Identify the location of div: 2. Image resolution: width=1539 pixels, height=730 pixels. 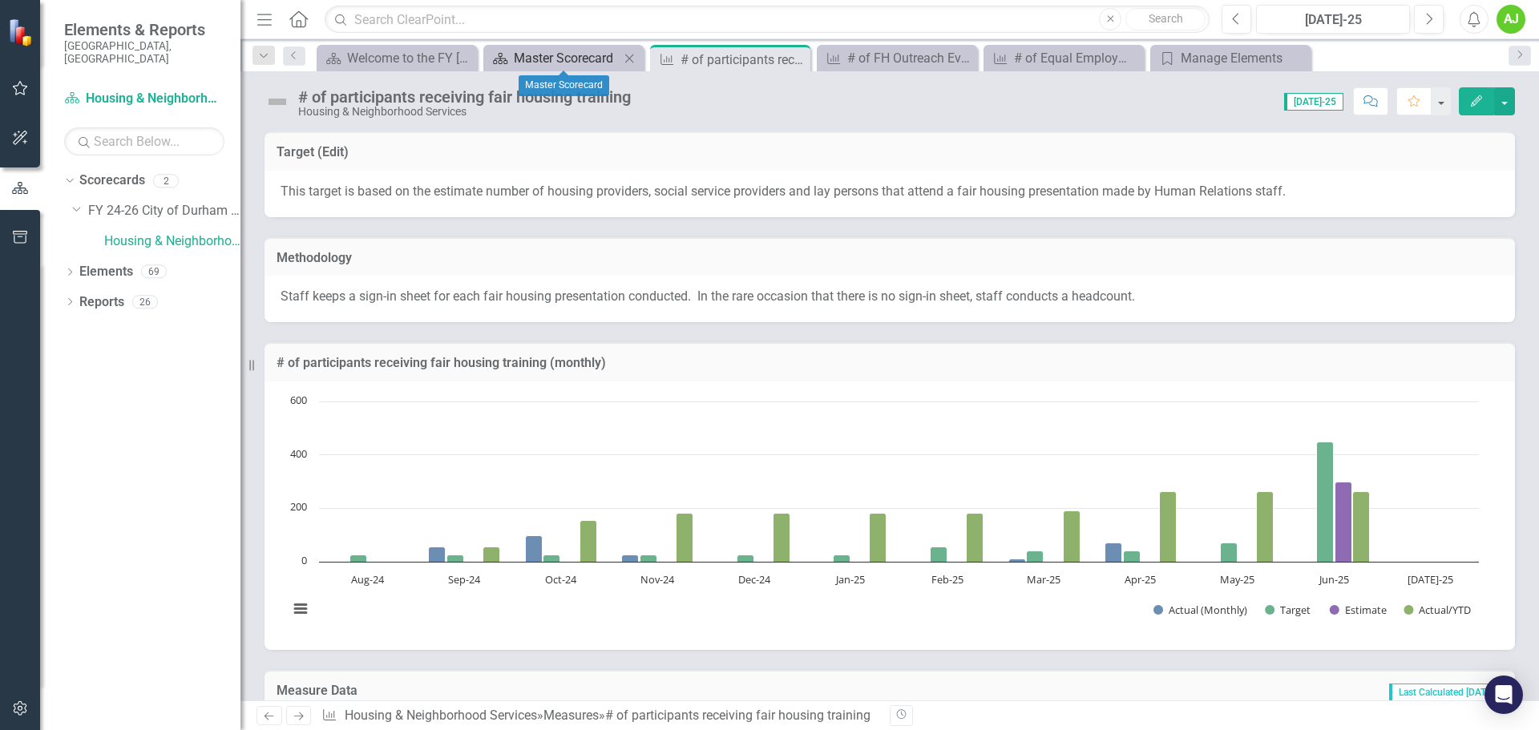
(166, 180).